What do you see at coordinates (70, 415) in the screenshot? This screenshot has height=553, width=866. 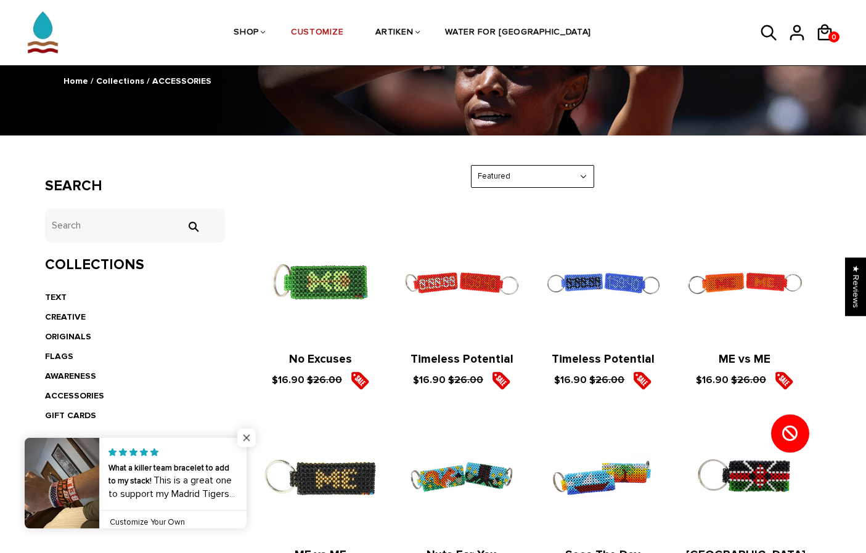 I see `a: GIFT CARDS` at bounding box center [70, 415].